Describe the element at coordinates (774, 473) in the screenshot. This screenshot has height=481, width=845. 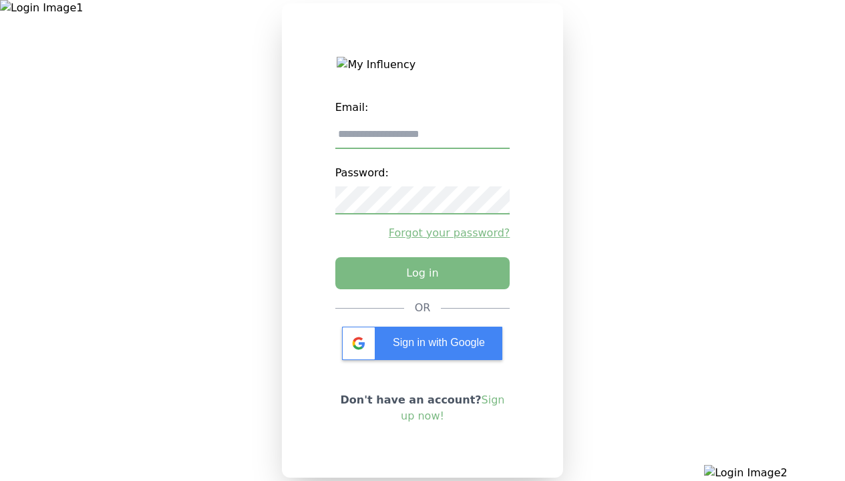
I see `img: Login Image2` at that location.